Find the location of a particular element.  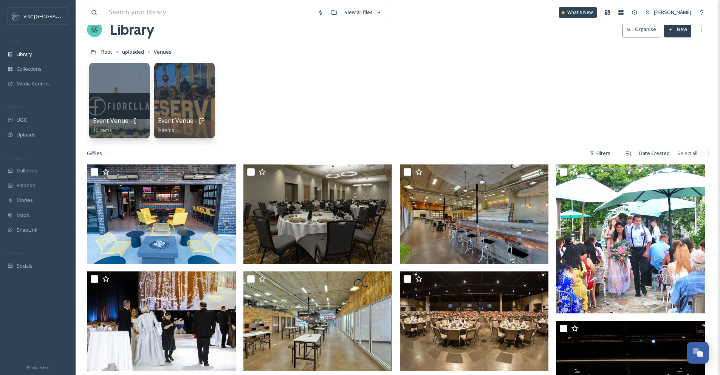

img: 209 HI RES.jpg is located at coordinates (318, 214).